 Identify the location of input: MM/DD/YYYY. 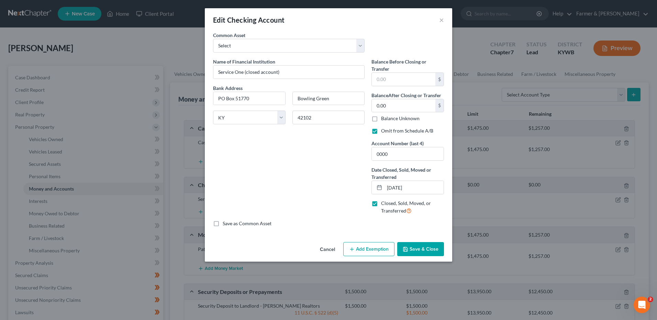
(414, 187).